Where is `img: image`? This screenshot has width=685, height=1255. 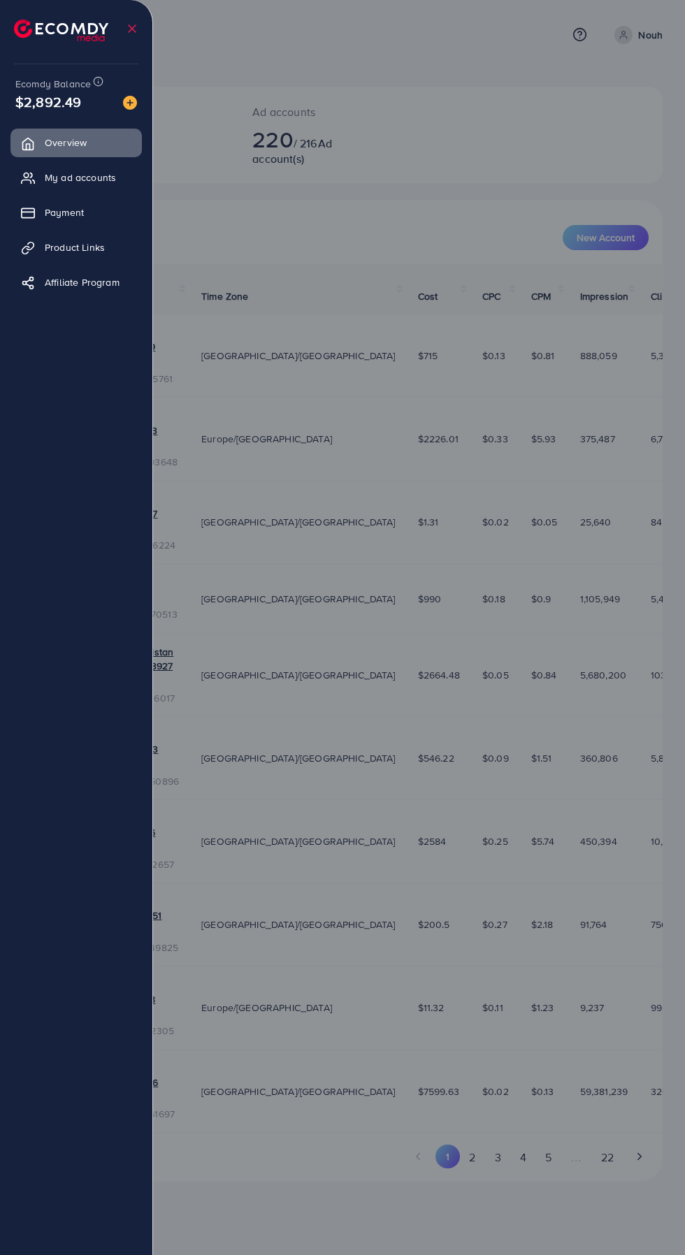 img: image is located at coordinates (130, 103).